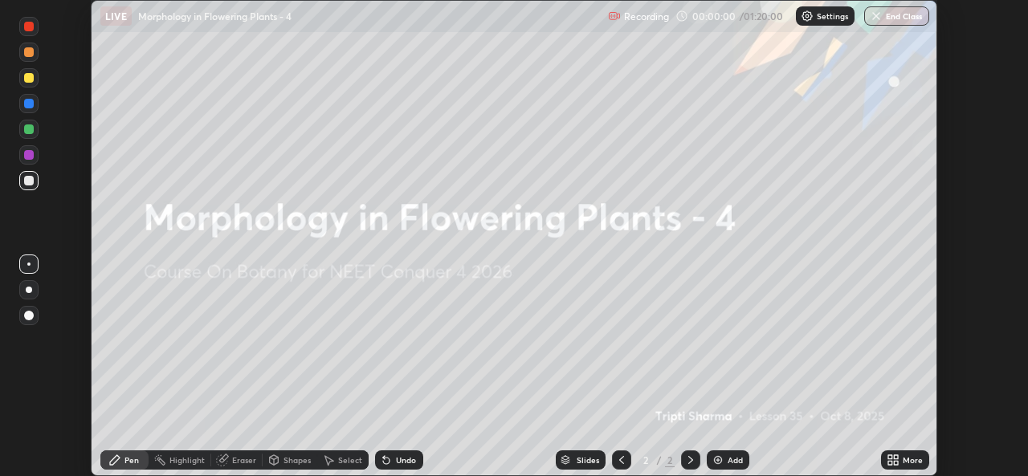  Describe the element at coordinates (132, 460) in the screenshot. I see `div: Pen` at that location.